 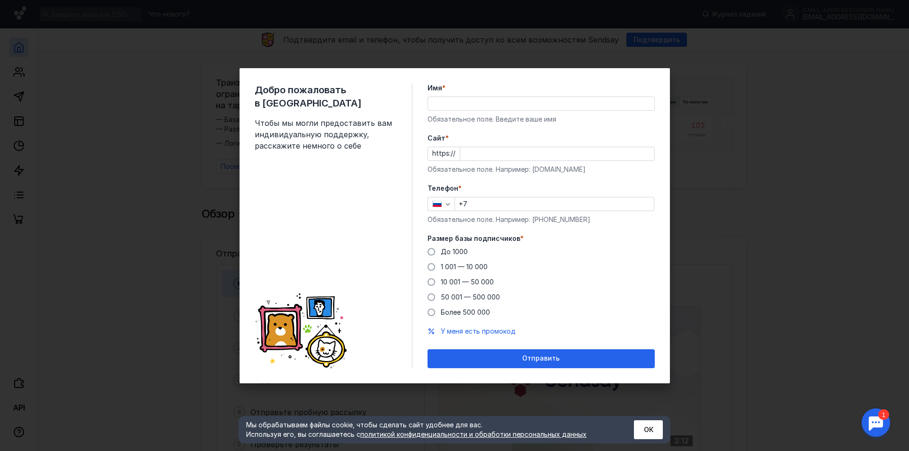 I want to click on a: политикой конфиденциальности и обработки персональных данных, so click(x=473, y=434).